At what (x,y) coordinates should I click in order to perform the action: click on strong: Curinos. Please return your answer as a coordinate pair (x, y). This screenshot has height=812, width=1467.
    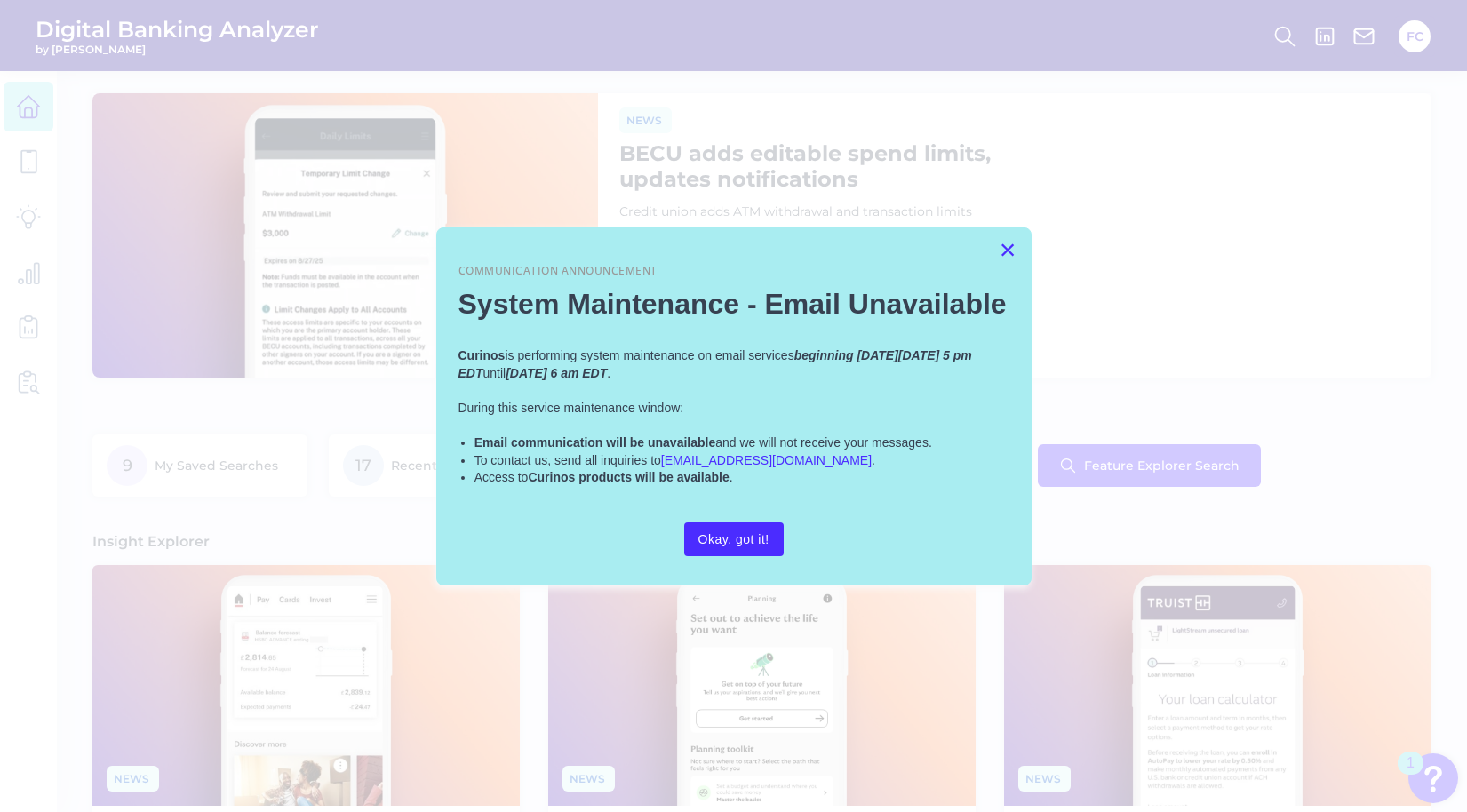
    Looking at the image, I should click on (482, 355).